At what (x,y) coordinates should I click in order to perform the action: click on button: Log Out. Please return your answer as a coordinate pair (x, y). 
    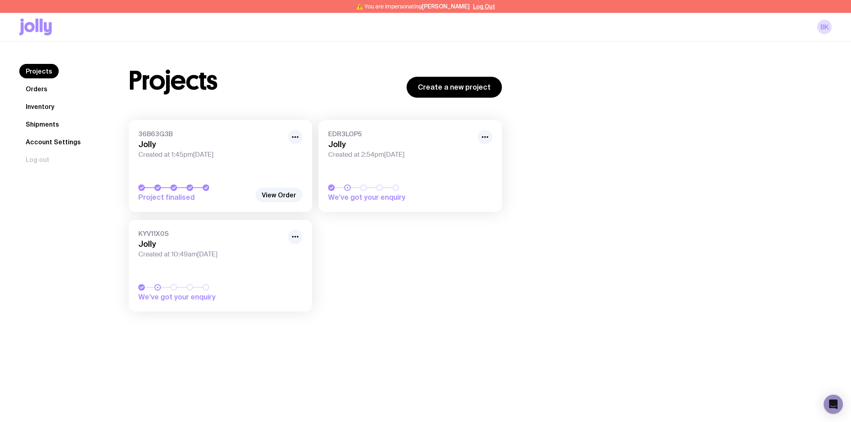
    Looking at the image, I should click on (484, 6).